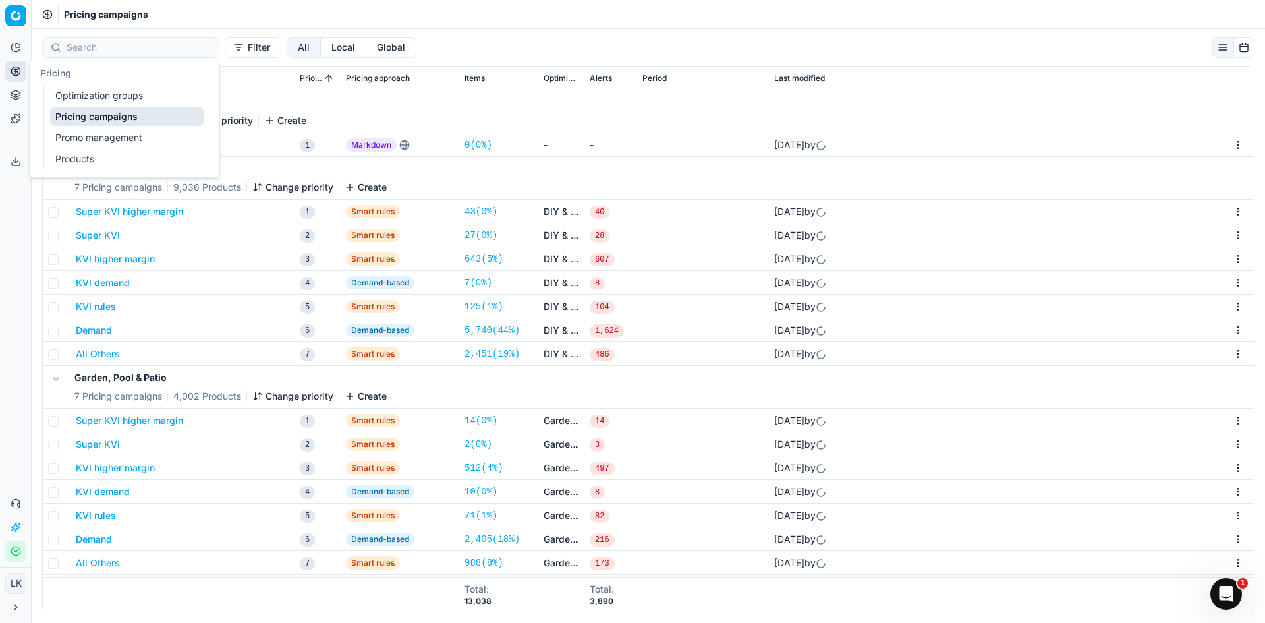 Image resolution: width=1265 pixels, height=623 pixels. Describe the element at coordinates (391, 47) in the screenshot. I see `button: global` at that location.